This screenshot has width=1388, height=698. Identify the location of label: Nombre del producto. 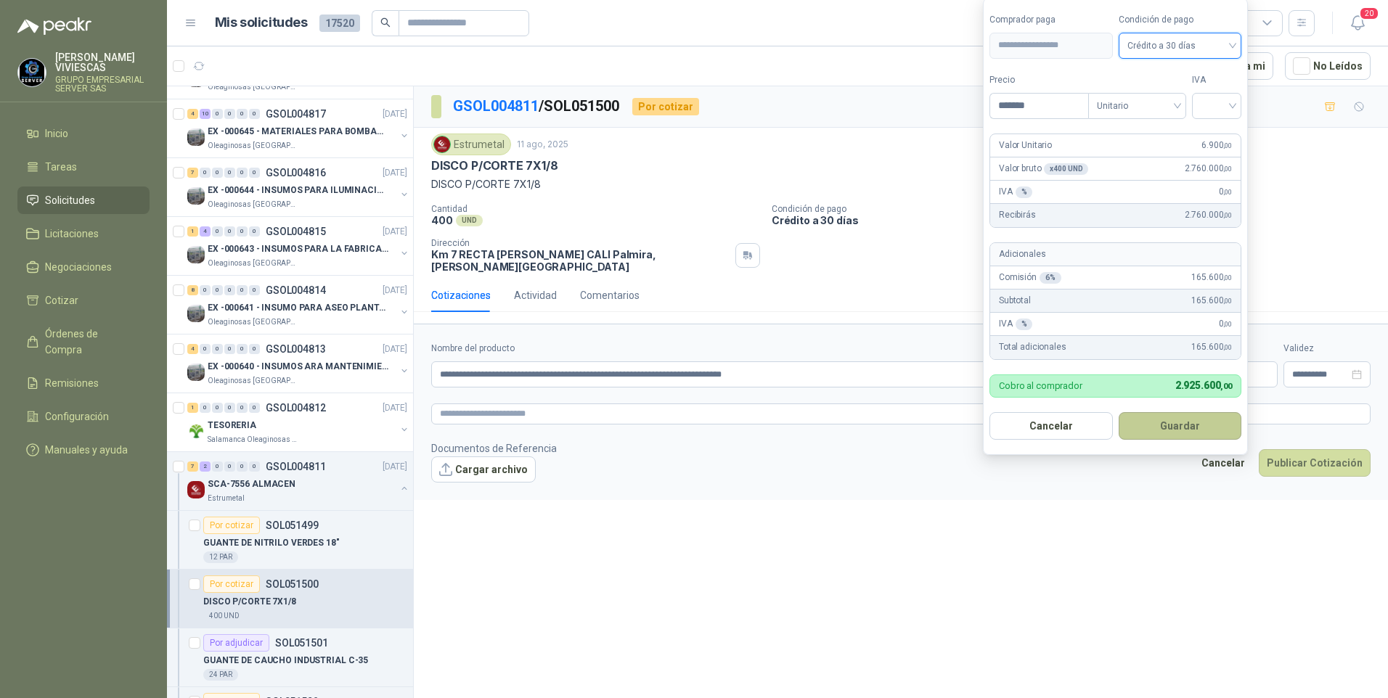
(753, 348).